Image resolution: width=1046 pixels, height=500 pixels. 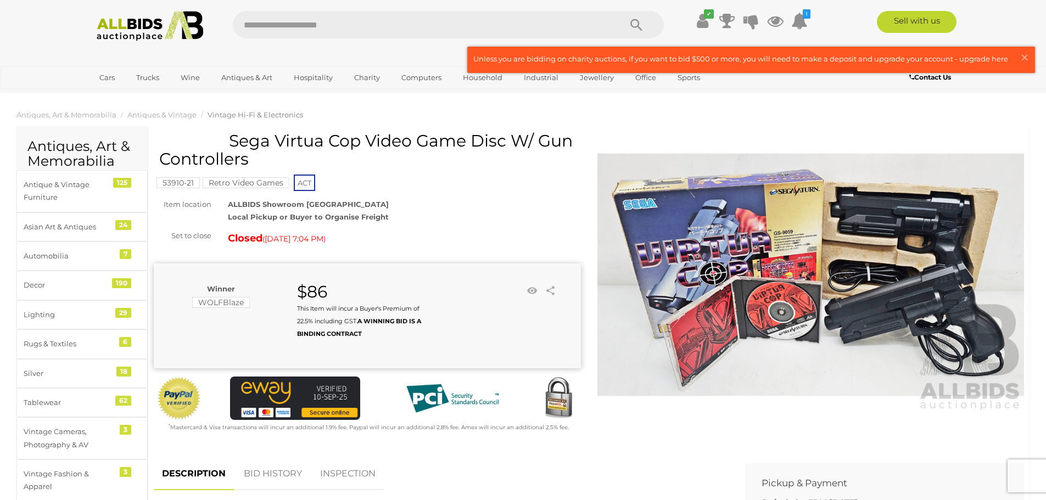 I want to click on a: Office, so click(x=646, y=77).